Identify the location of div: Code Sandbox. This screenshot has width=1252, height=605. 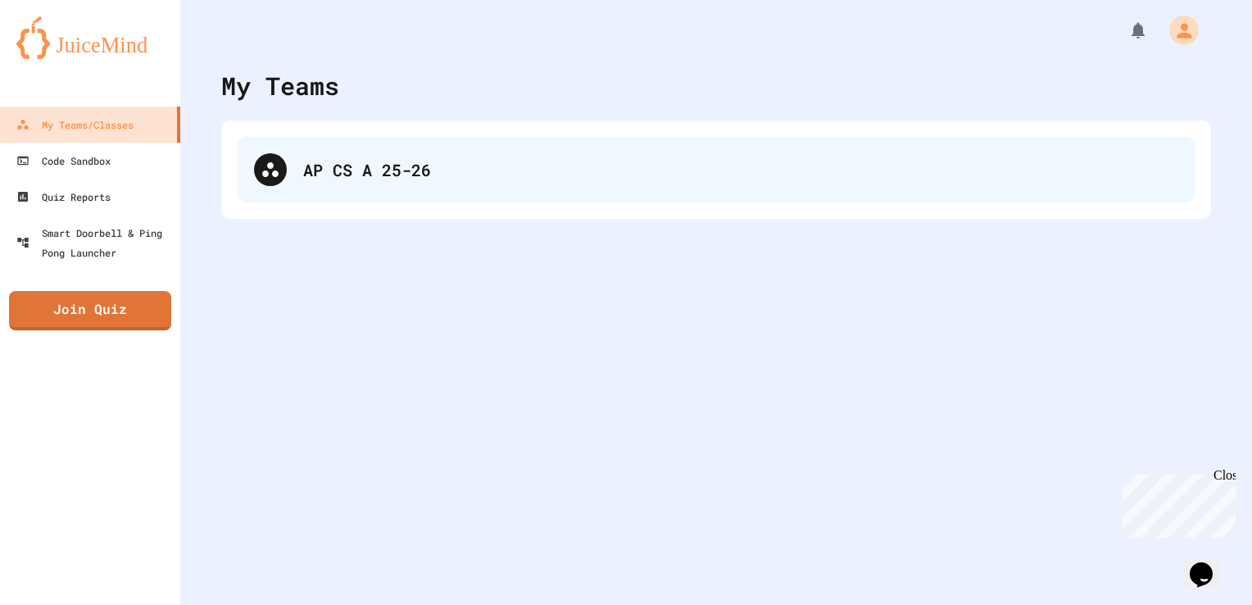
(63, 161).